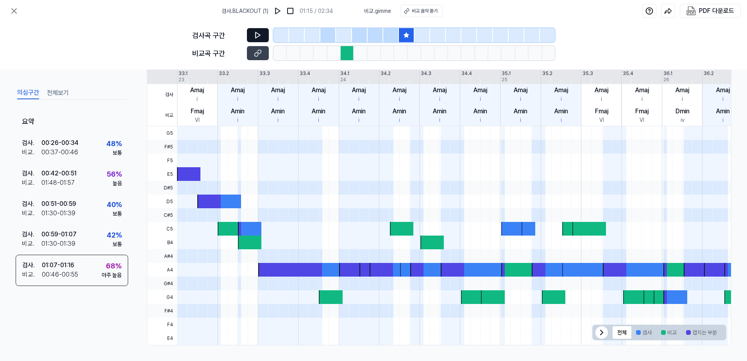  Describe the element at coordinates (602, 111) in the screenshot. I see `div: Fmaj` at that location.